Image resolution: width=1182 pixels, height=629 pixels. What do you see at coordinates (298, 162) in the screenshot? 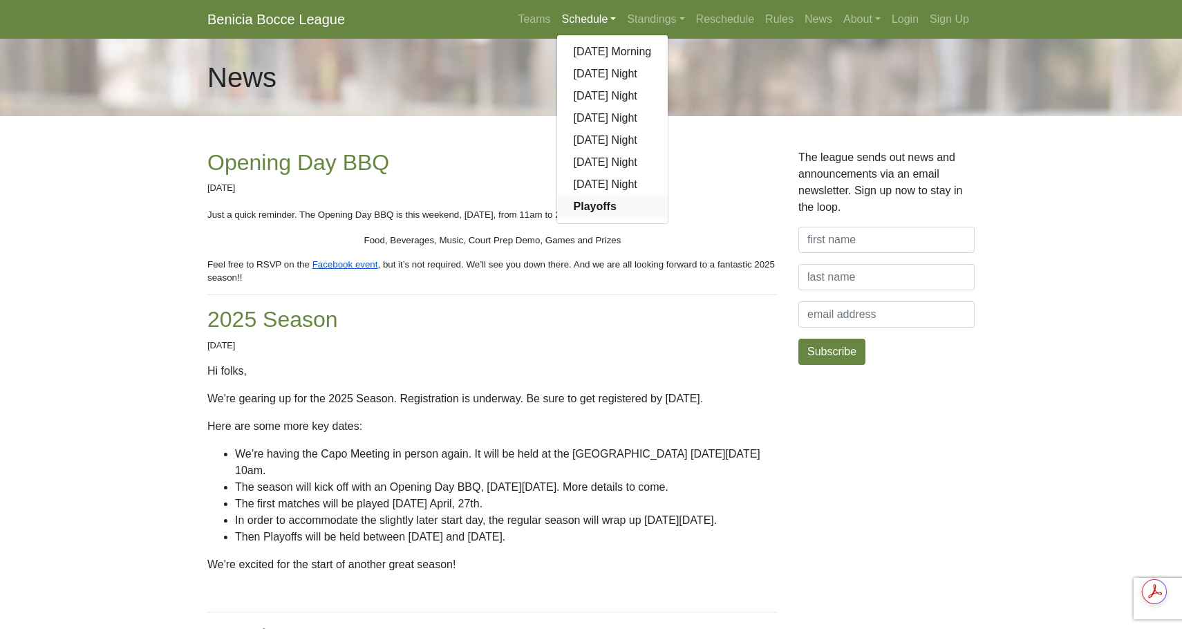
I see `a: Opening Day BBQ` at bounding box center [298, 162].